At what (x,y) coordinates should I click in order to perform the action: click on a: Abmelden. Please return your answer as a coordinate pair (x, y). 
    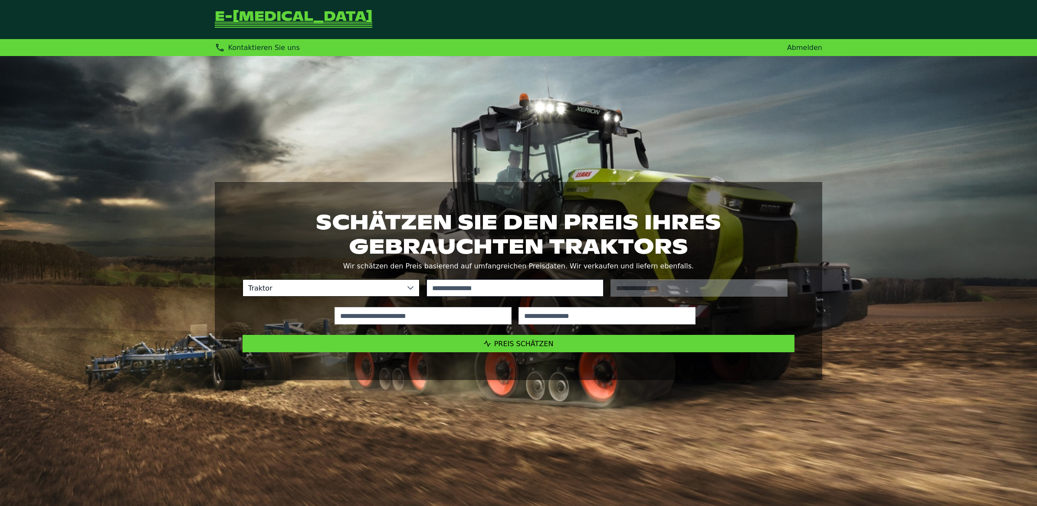
    Looking at the image, I should click on (805, 47).